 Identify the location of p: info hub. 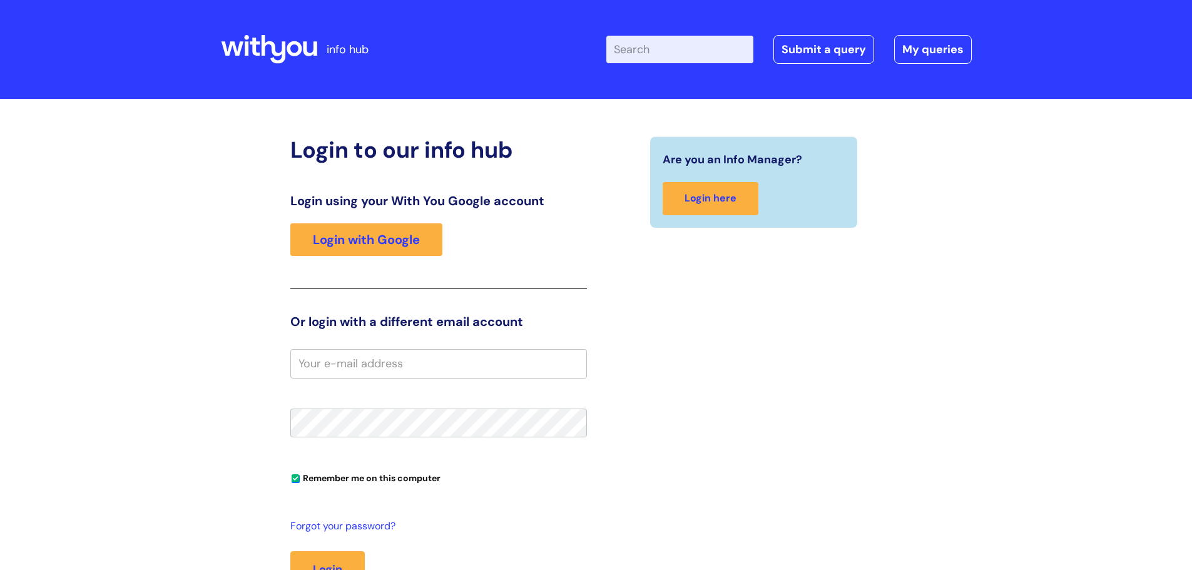
(347, 49).